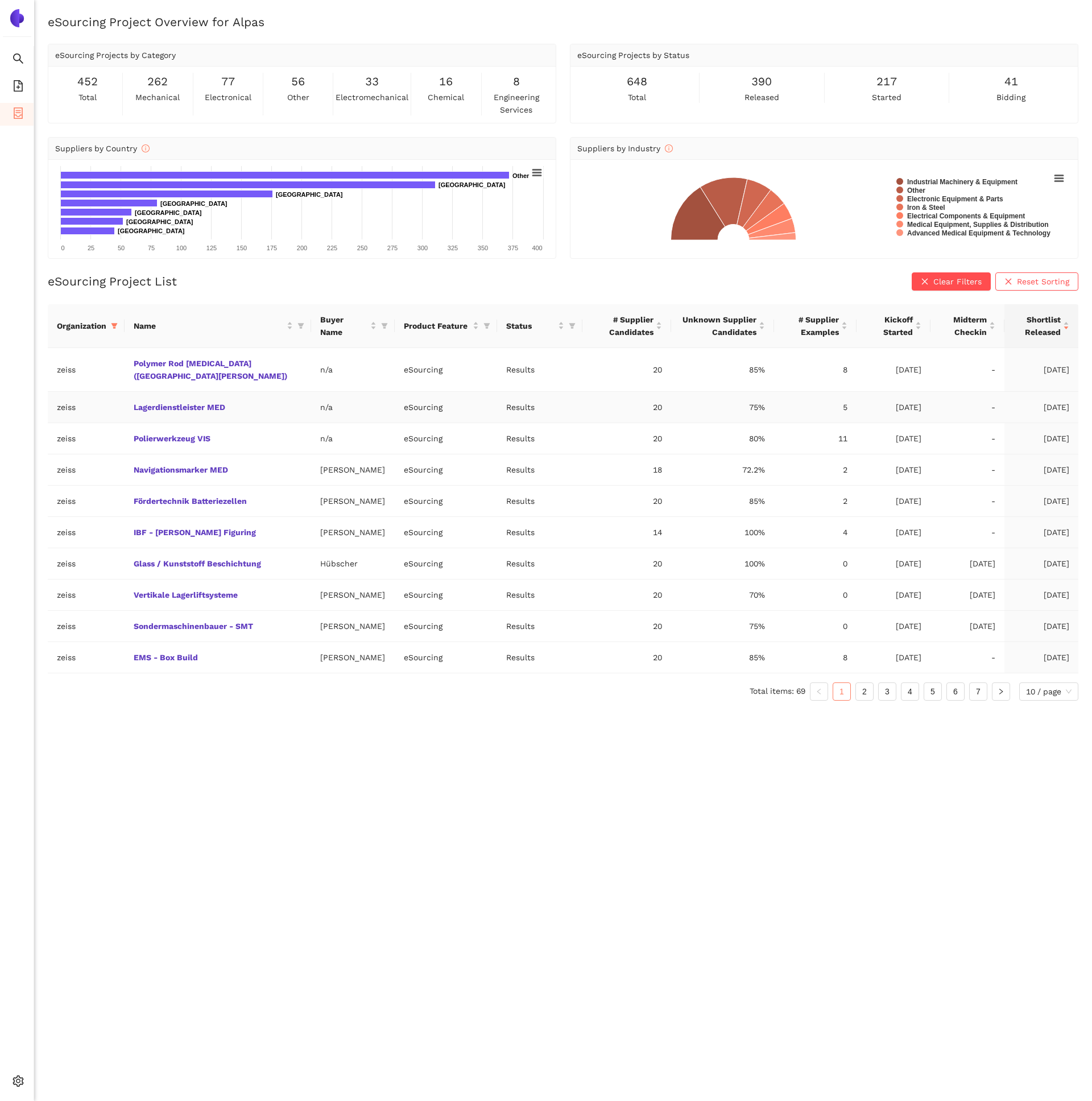  What do you see at coordinates (87, 82) in the screenshot?
I see `span: 452` at bounding box center [87, 82].